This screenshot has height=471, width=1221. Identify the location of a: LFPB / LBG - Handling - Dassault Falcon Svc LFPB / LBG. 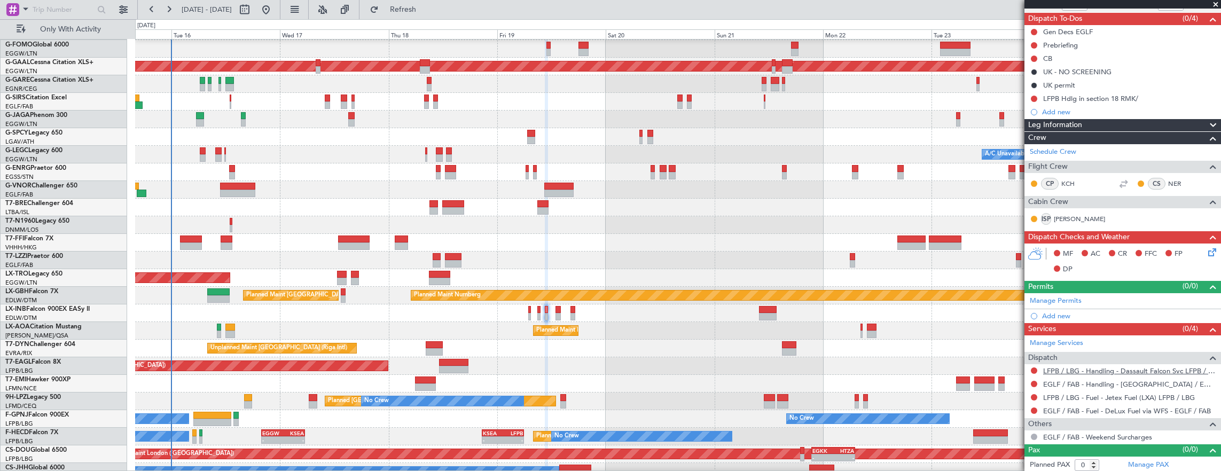
(1130, 371).